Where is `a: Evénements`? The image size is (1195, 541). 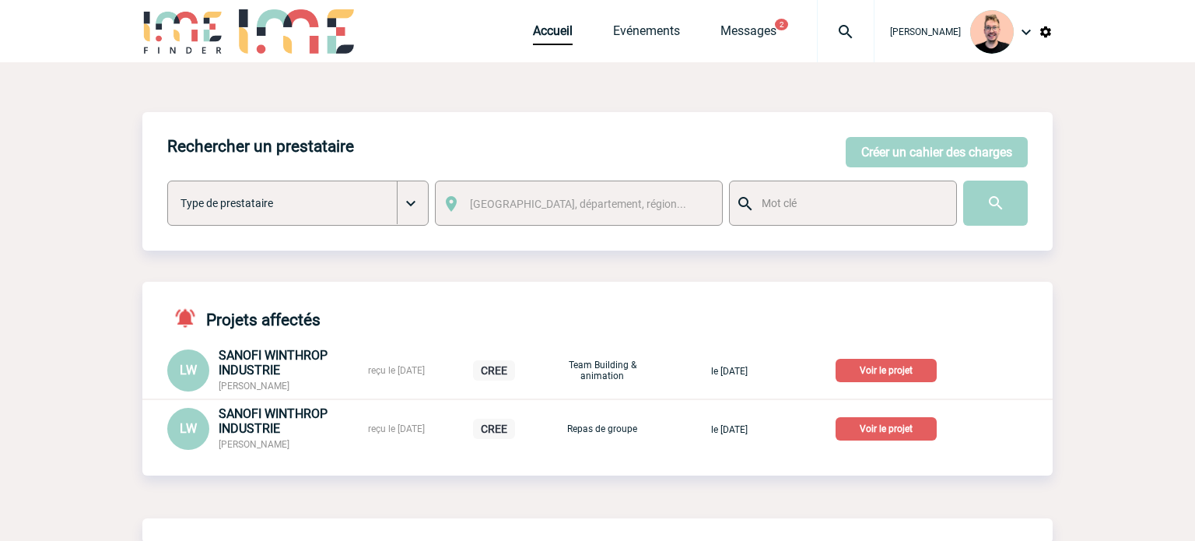
a: Evénements is located at coordinates (647, 34).